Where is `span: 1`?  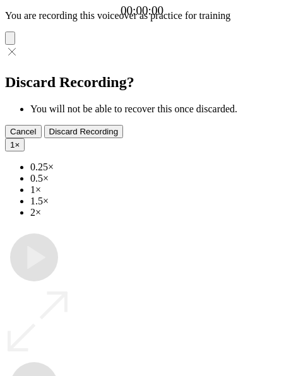 span: 1 is located at coordinates (12, 144).